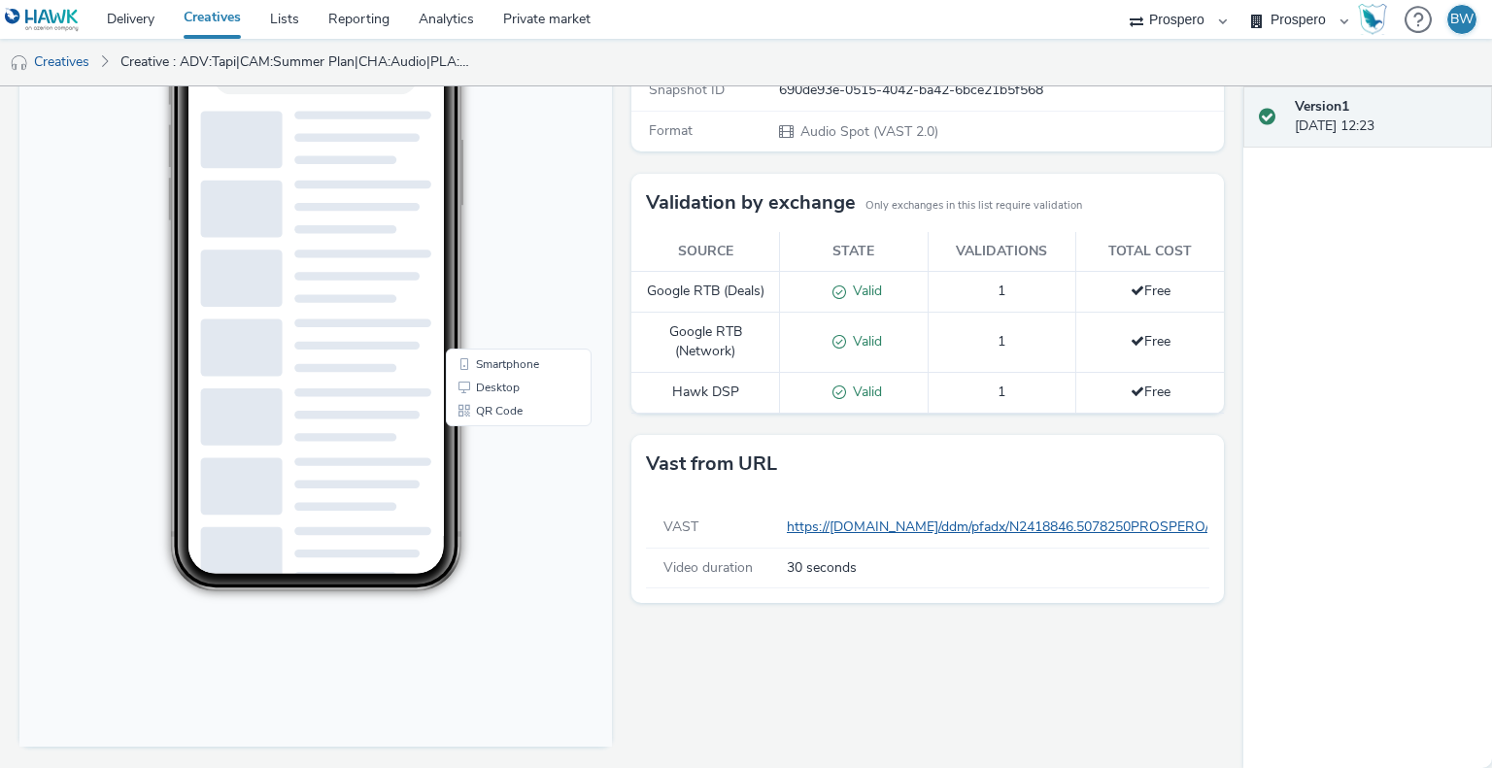  I want to click on h3: Validation by exchange, so click(751, 203).